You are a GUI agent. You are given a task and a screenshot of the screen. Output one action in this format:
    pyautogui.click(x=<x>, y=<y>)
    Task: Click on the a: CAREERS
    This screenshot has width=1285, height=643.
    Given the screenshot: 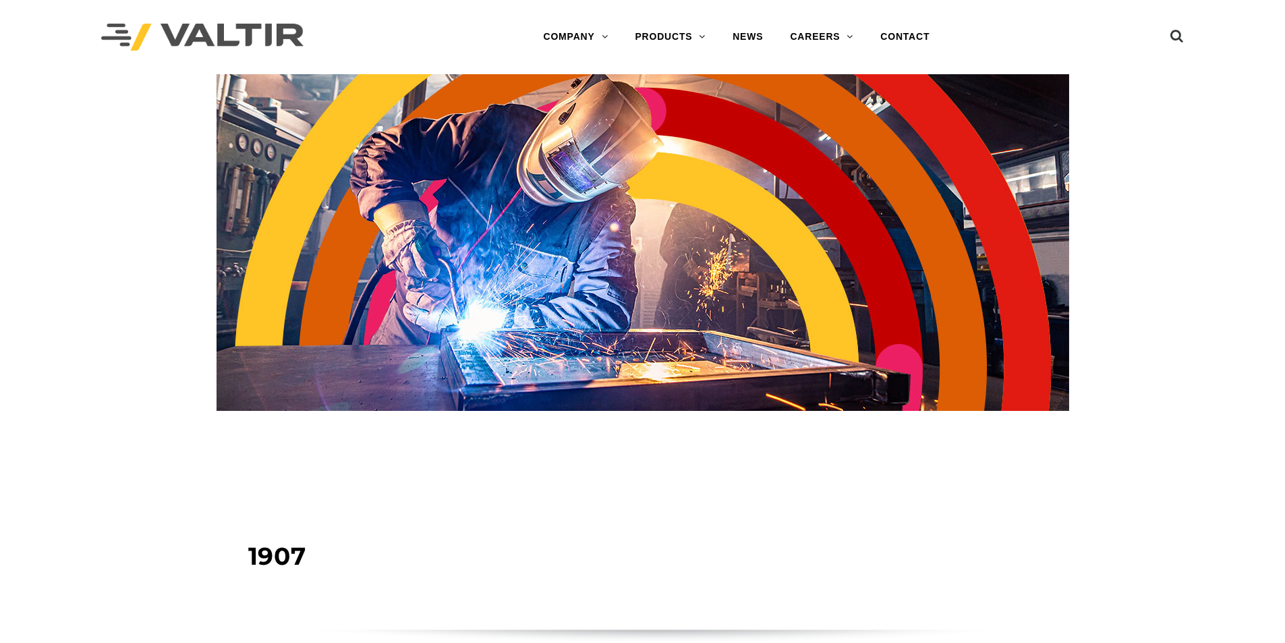 What is the action you would take?
    pyautogui.click(x=822, y=37)
    